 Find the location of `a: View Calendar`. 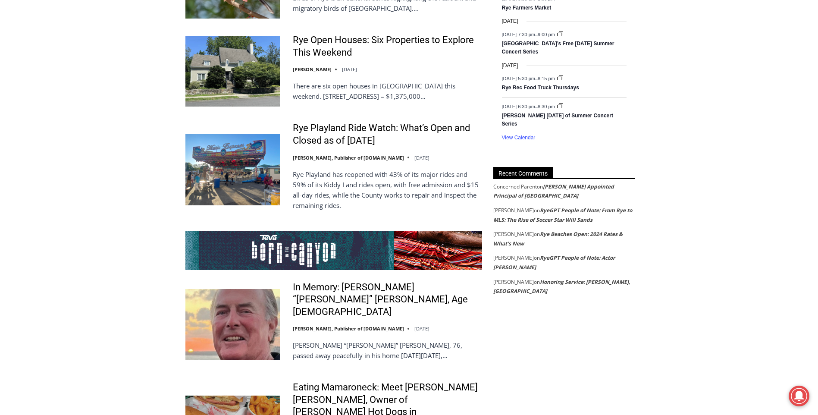

a: View Calendar is located at coordinates (519, 138).